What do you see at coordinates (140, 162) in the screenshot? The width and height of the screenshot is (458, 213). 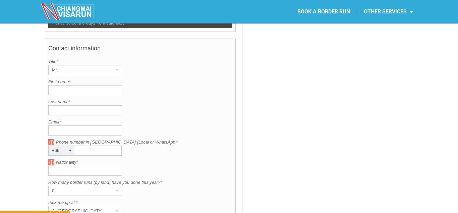 I see `label: Nationality` at bounding box center [140, 162].